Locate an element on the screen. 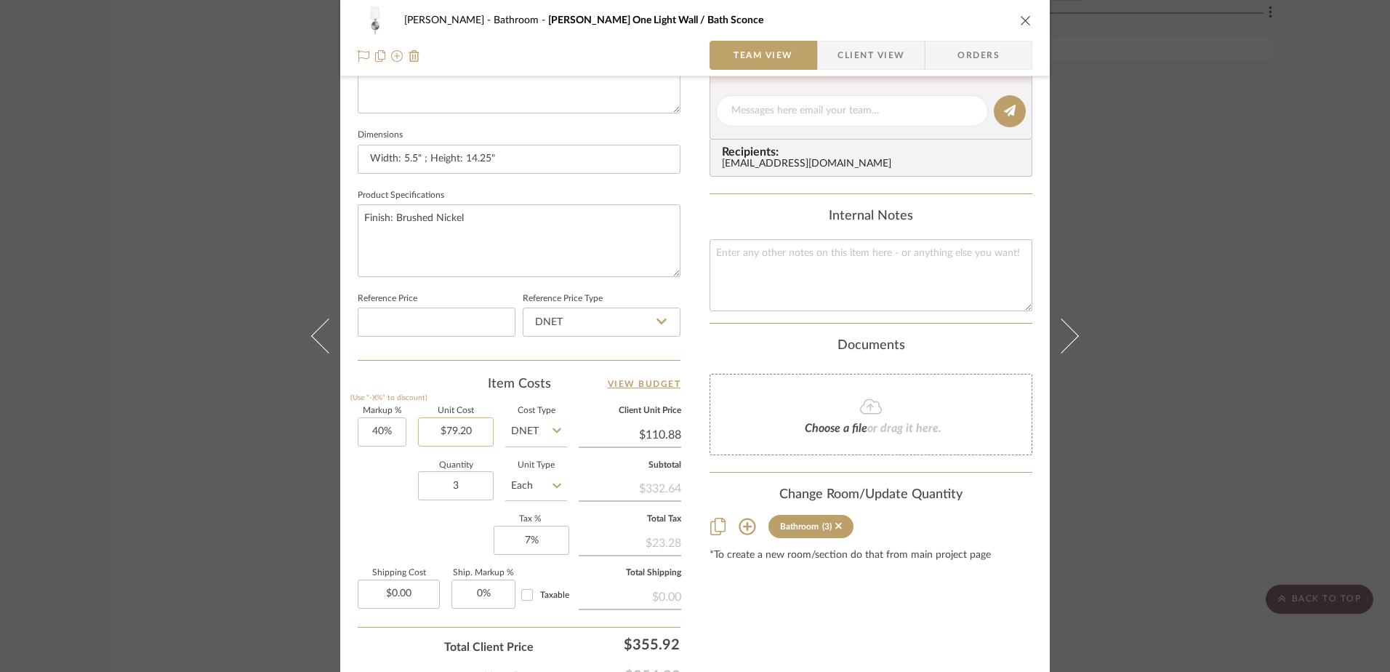  span: Recipients: is located at coordinates (874, 152).